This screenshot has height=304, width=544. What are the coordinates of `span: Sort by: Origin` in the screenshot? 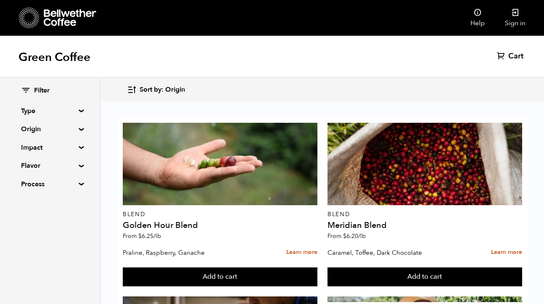 It's located at (162, 90).